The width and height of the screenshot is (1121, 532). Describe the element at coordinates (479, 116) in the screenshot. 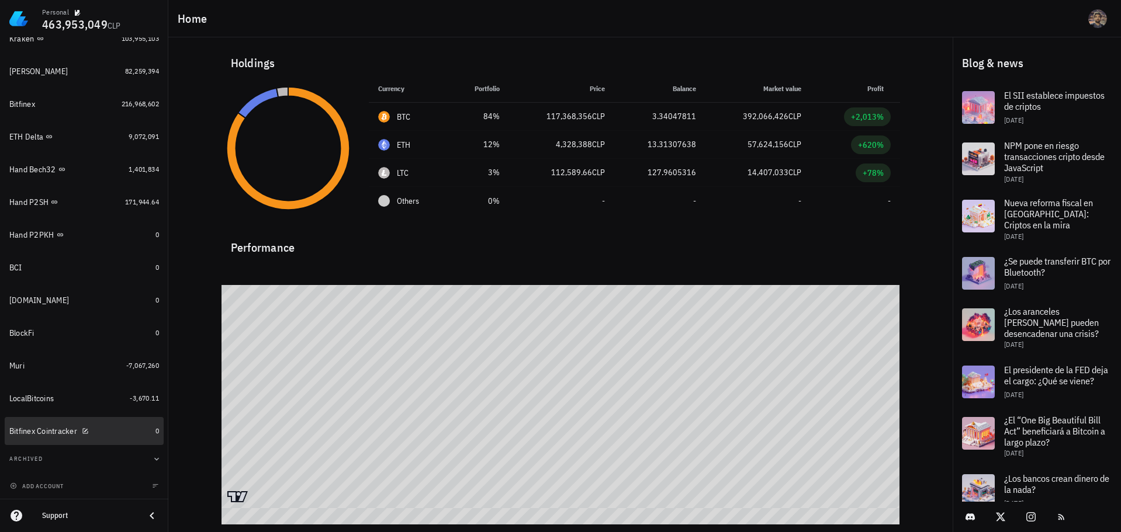

I see `div: 84%` at that location.